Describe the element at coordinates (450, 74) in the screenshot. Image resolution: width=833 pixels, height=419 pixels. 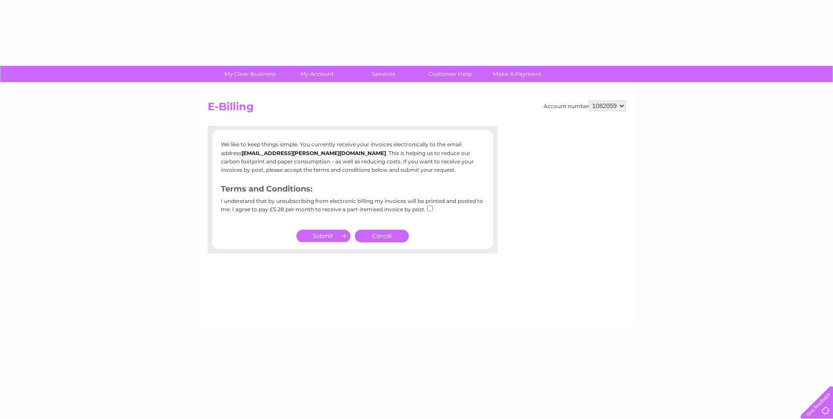
I see `a: Customer Help` at that location.